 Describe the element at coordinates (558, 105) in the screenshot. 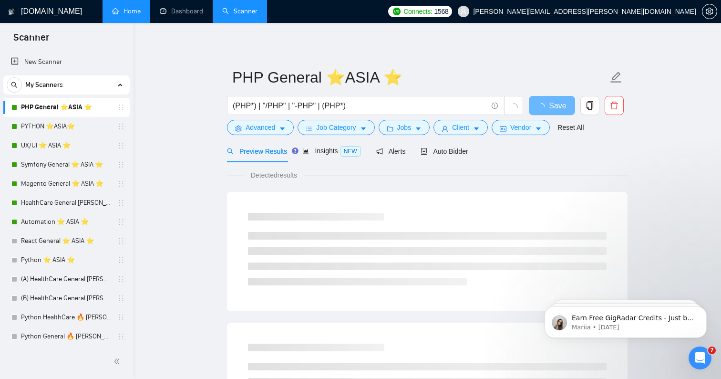

I see `span: Save` at that location.